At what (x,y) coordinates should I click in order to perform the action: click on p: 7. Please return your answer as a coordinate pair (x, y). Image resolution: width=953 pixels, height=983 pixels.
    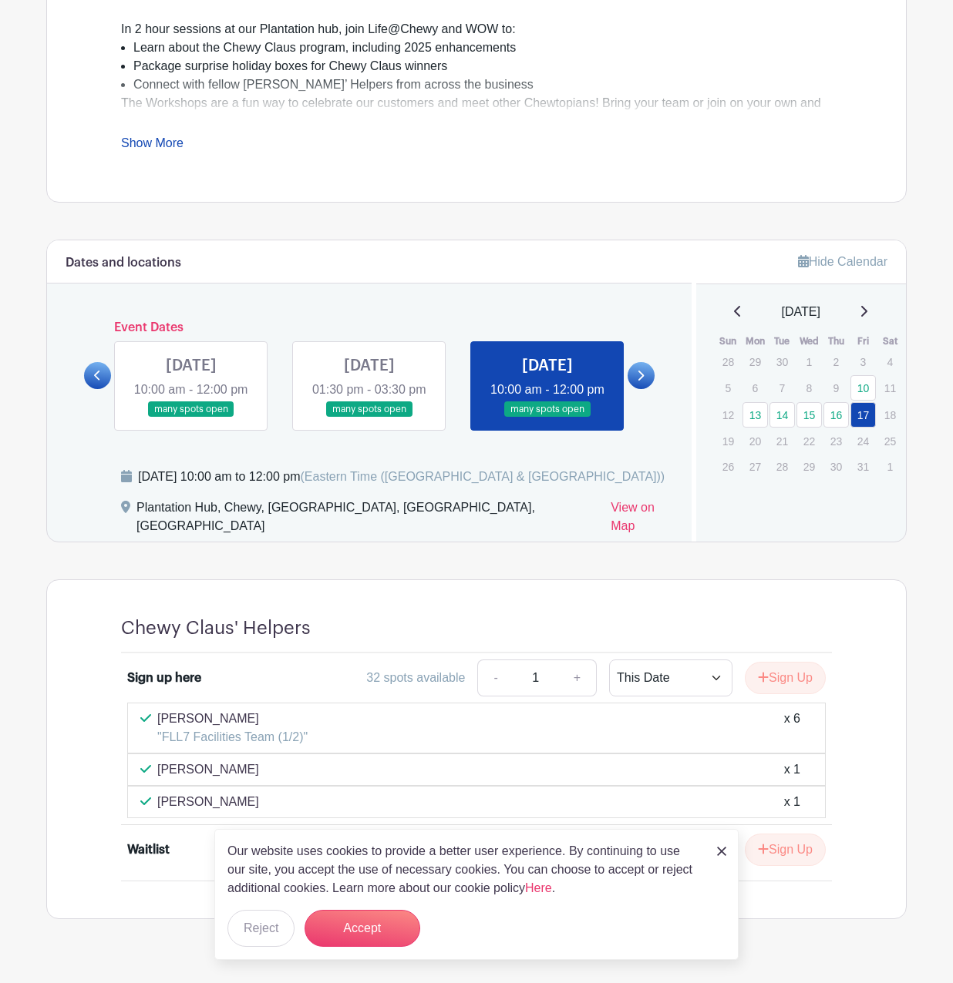
    Looking at the image, I should click on (781, 388).